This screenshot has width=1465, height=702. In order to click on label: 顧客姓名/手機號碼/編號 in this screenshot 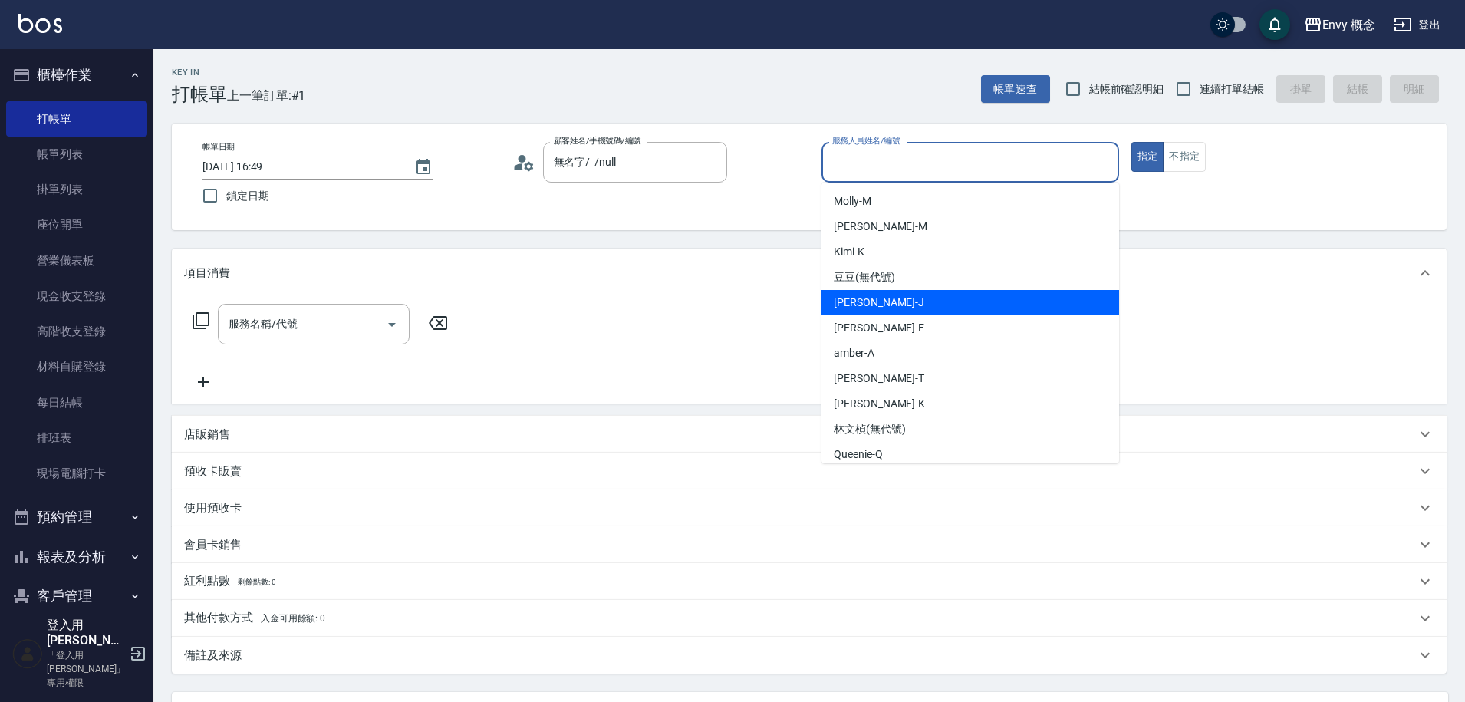, I will do `click(598, 140)`.